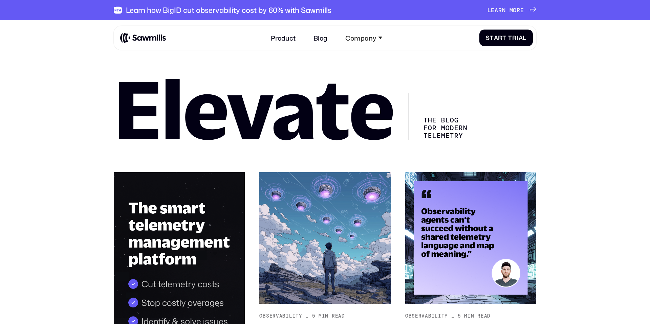  What do you see at coordinates (518, 38) in the screenshot?
I see `span: i` at bounding box center [518, 38].